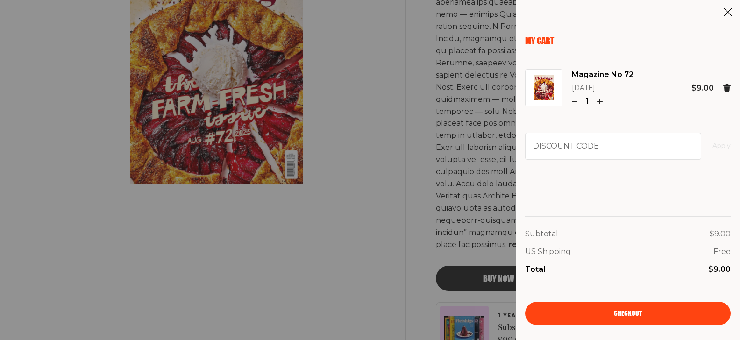  I want to click on p: Free, so click(722, 252).